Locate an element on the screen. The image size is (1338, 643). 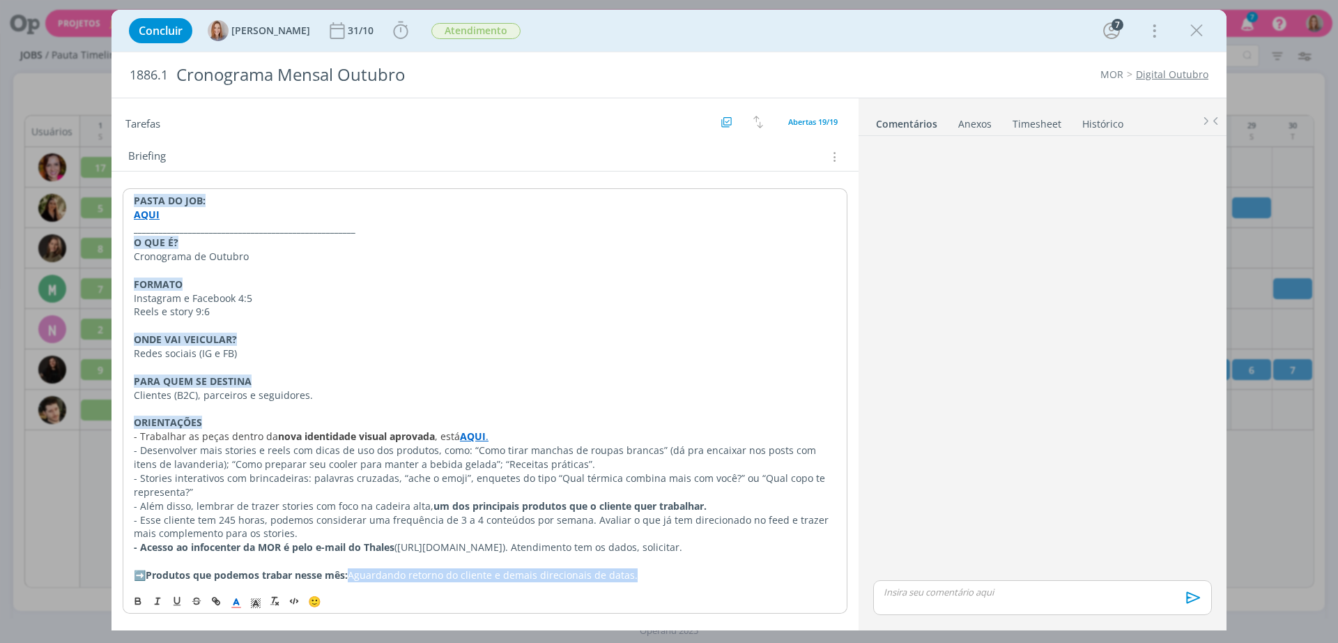
a: Histórico is located at coordinates (1103, 121).